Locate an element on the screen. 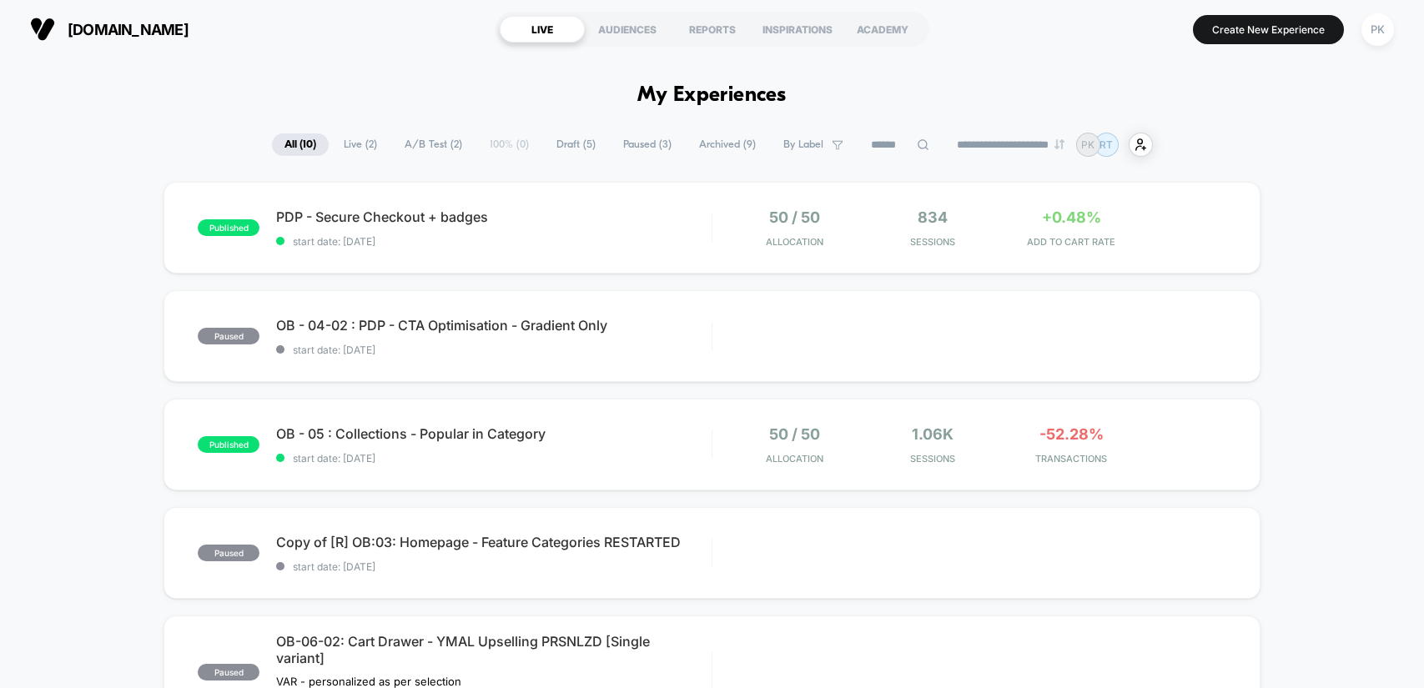  p: PK is located at coordinates (1088, 144).